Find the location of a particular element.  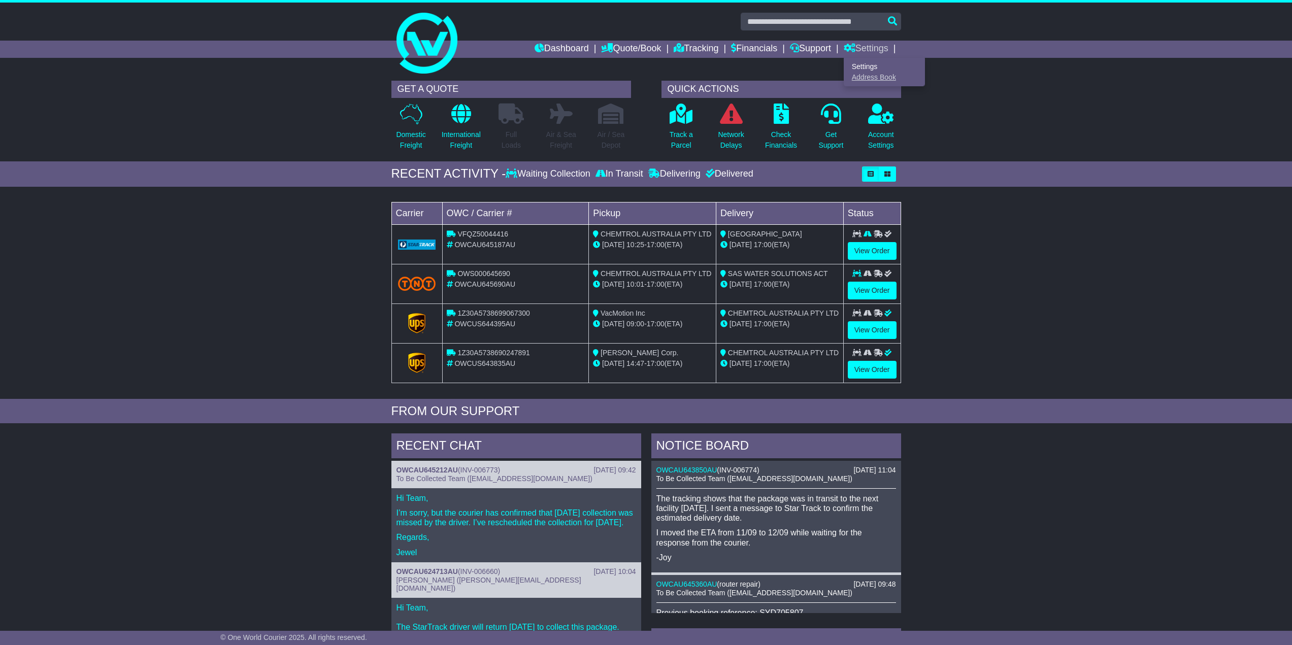

a: DomesticFreight is located at coordinates (411, 129).